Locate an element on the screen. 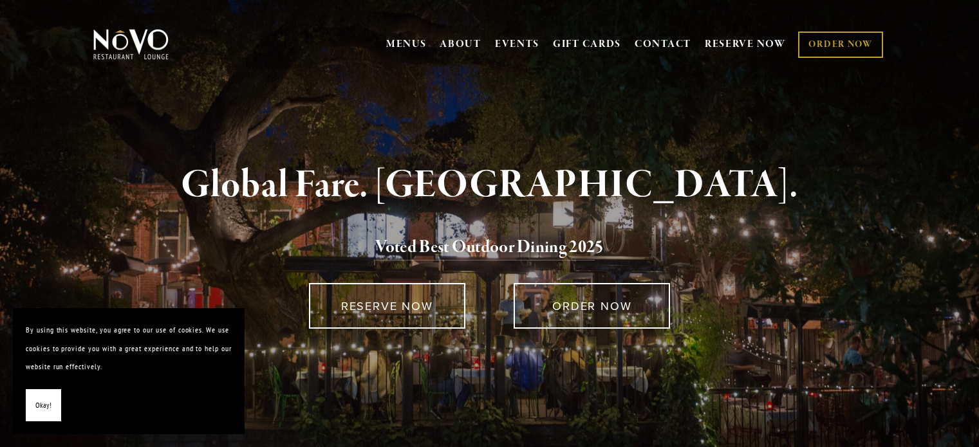 Image resolution: width=979 pixels, height=447 pixels. a: EVENTS is located at coordinates (517, 44).